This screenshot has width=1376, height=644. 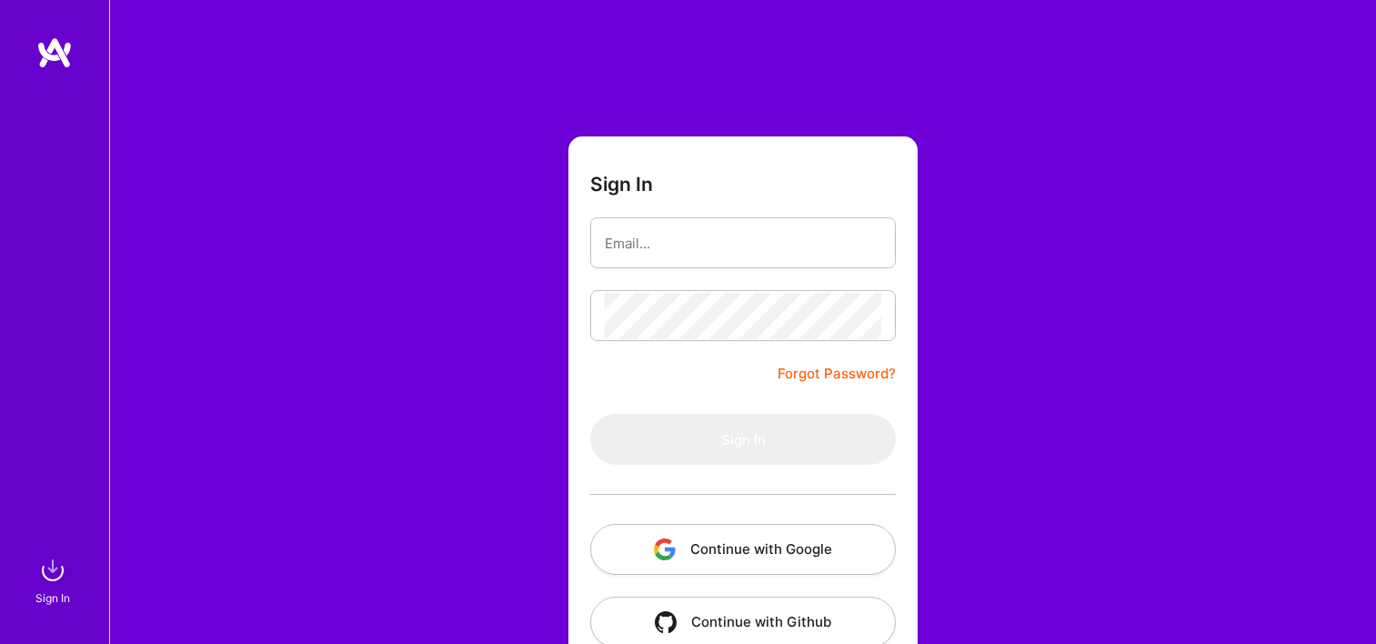 What do you see at coordinates (53, 570) in the screenshot?
I see `img: sign in` at bounding box center [53, 570].